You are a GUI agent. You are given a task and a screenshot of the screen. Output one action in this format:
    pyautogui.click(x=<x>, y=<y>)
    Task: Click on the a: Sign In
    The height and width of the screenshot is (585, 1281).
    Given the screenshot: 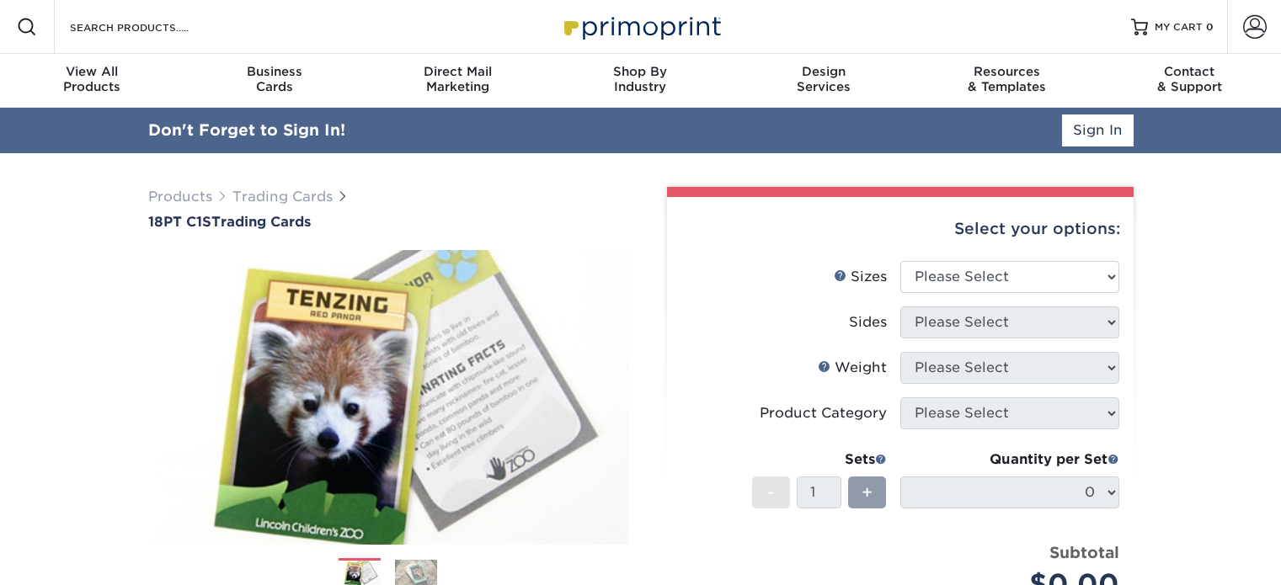 What is the action you would take?
    pyautogui.click(x=1097, y=131)
    